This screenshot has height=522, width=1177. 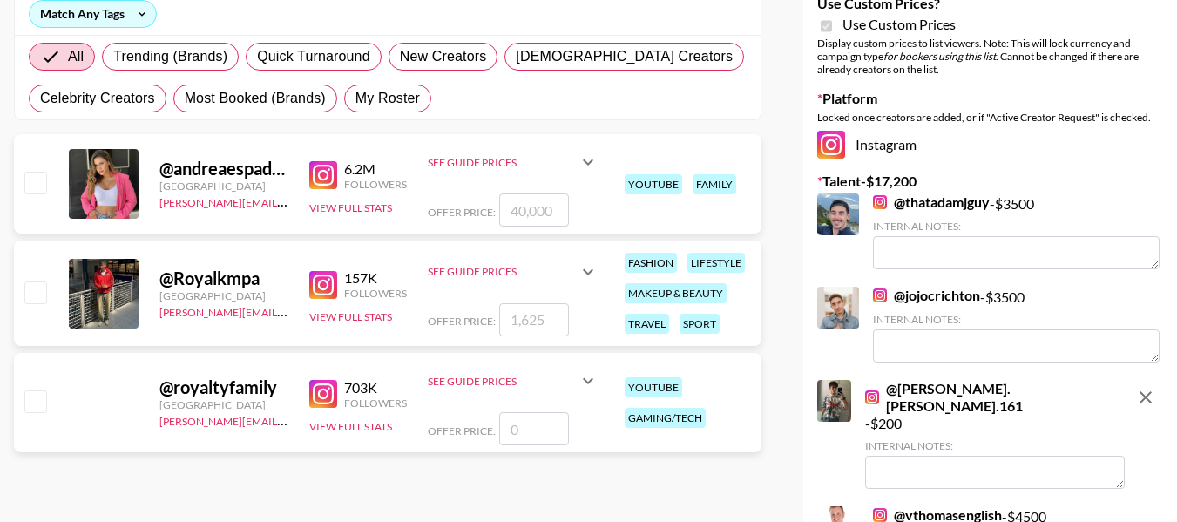 I want to click on div: fashion, so click(x=651, y=262).